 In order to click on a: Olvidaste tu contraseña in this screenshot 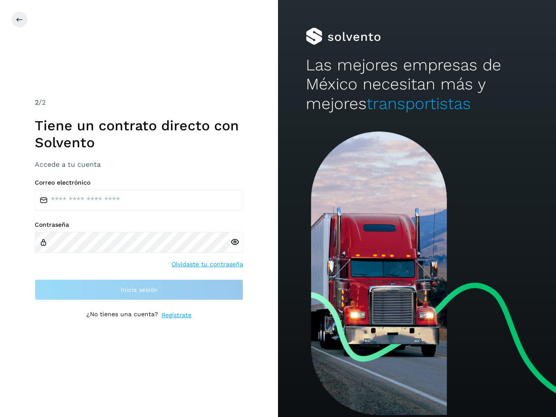, I will do `click(207, 264)`.